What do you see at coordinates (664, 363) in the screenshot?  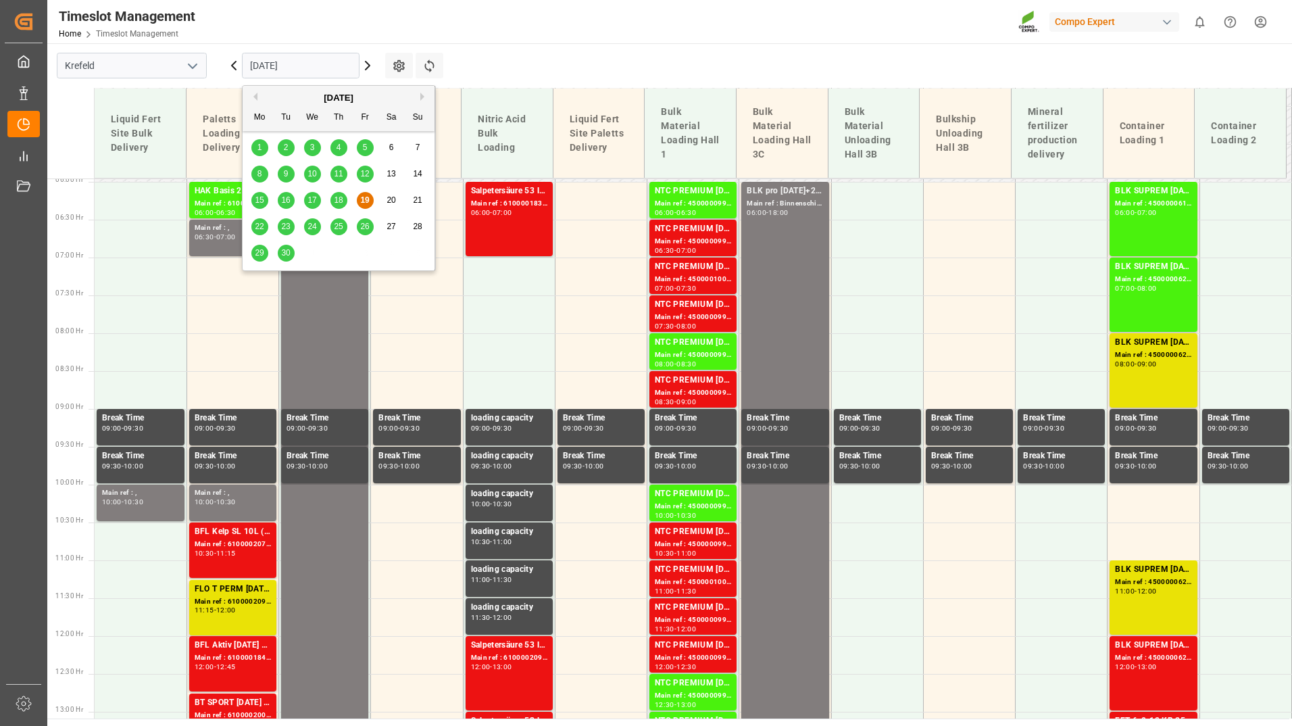 I see `div: 08:00` at bounding box center [664, 363].